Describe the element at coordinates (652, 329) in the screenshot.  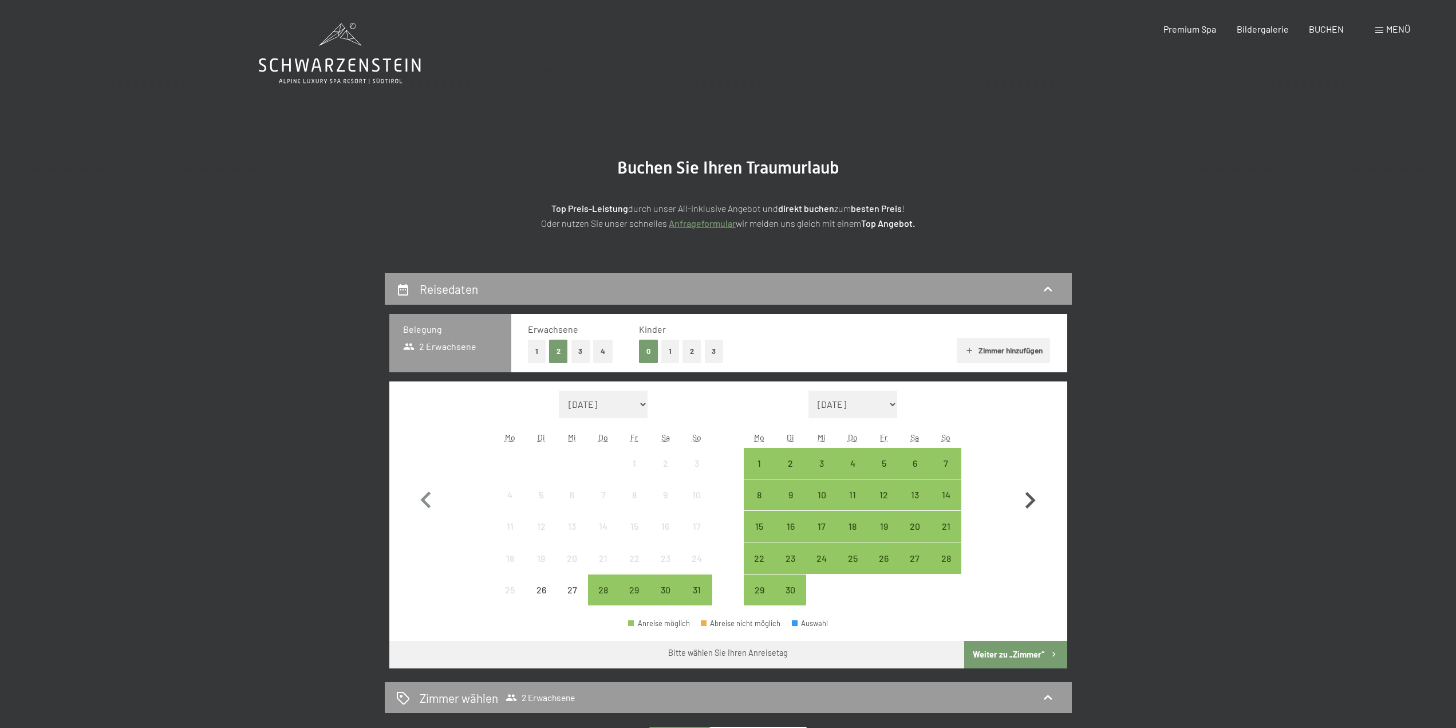
I see `span: Kinder` at that location.